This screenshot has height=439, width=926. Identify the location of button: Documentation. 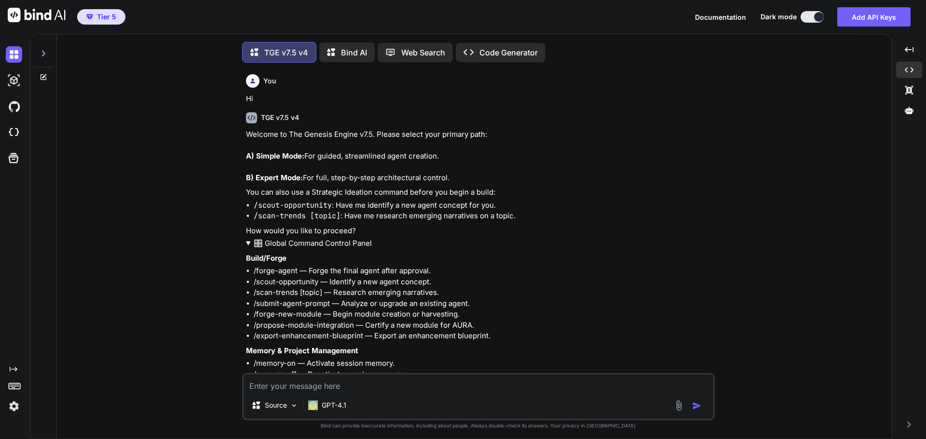
(720, 17).